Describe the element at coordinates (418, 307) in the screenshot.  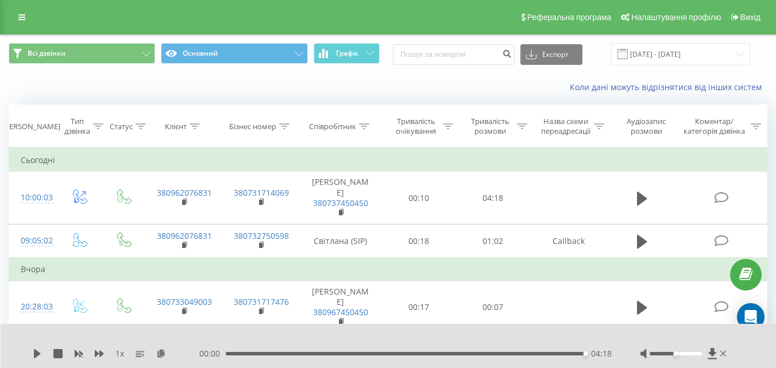
I see `td: 00:17` at that location.